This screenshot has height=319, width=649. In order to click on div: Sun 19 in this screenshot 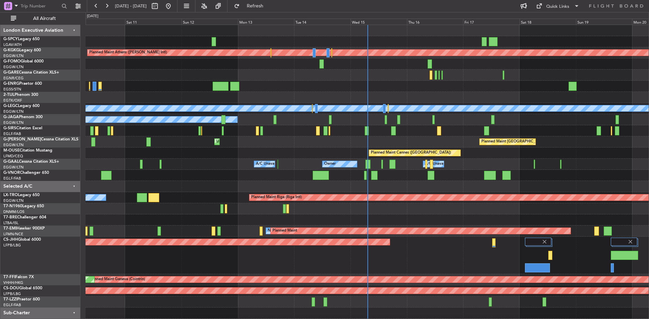, I will do `click(604, 22)`.